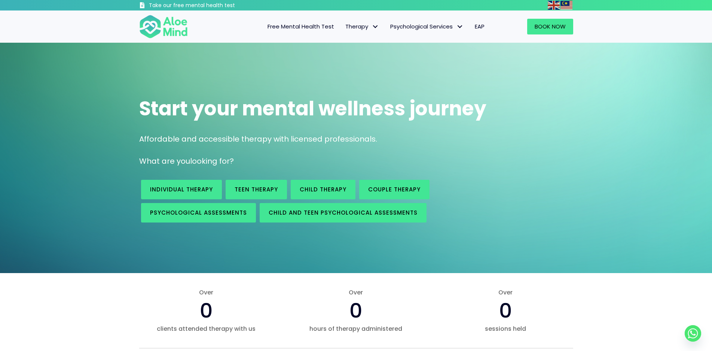  What do you see at coordinates (212, 6) in the screenshot?
I see `h3: Take our free mental health test` at bounding box center [212, 6].